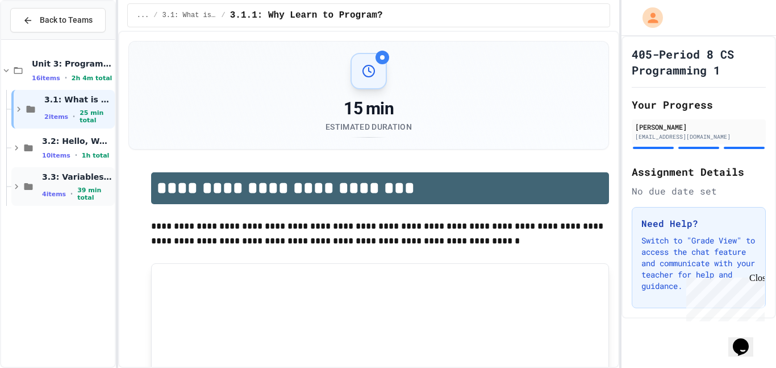  Describe the element at coordinates (46, 78) in the screenshot. I see `span: 16 items` at that location.